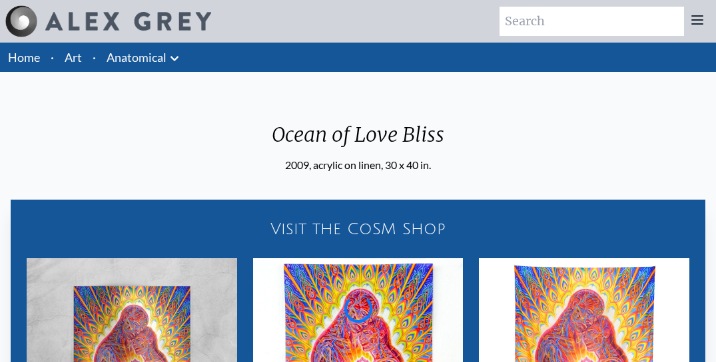  What do you see at coordinates (136, 57) in the screenshot?
I see `a: Anatomical` at bounding box center [136, 57].